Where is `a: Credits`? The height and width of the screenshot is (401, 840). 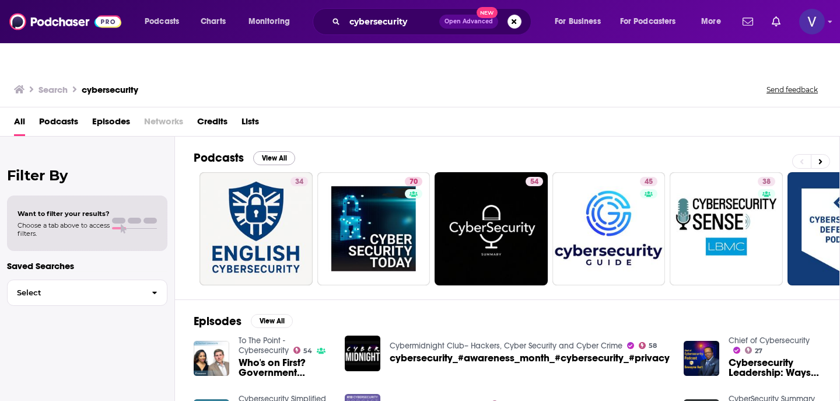 a: Credits is located at coordinates (212, 124).